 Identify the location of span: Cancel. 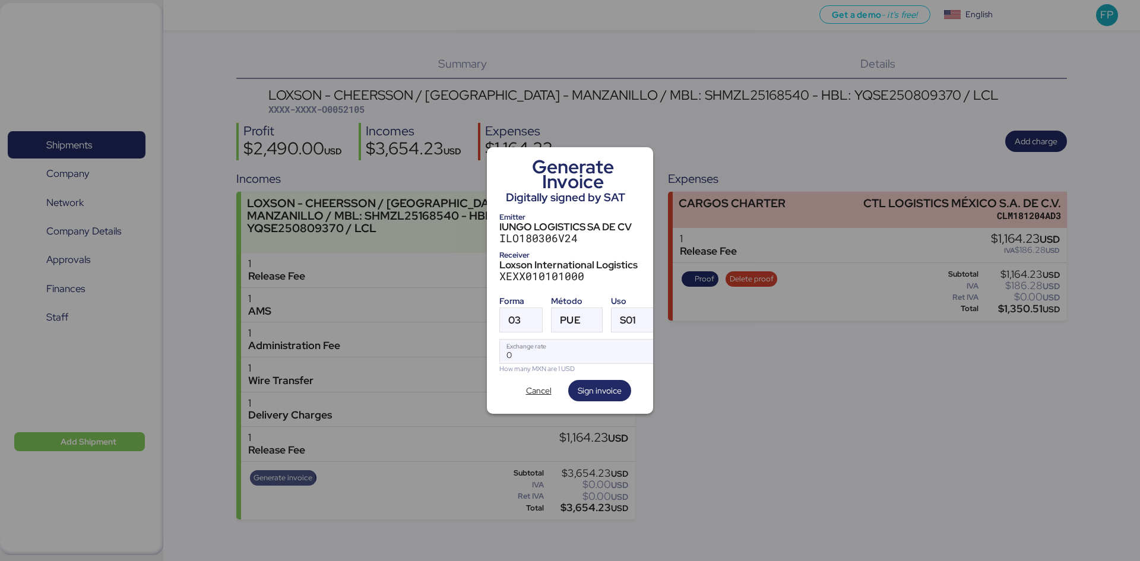
(539, 391).